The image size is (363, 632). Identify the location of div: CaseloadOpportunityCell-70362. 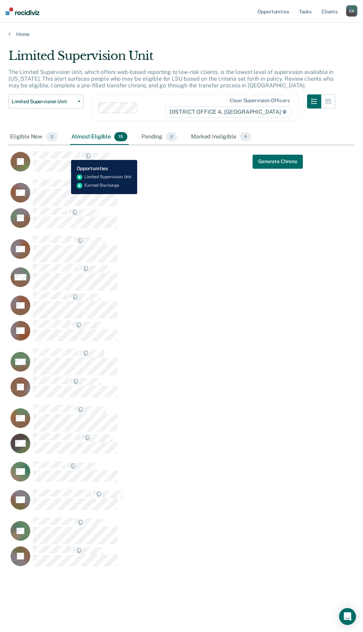
(160, 531).